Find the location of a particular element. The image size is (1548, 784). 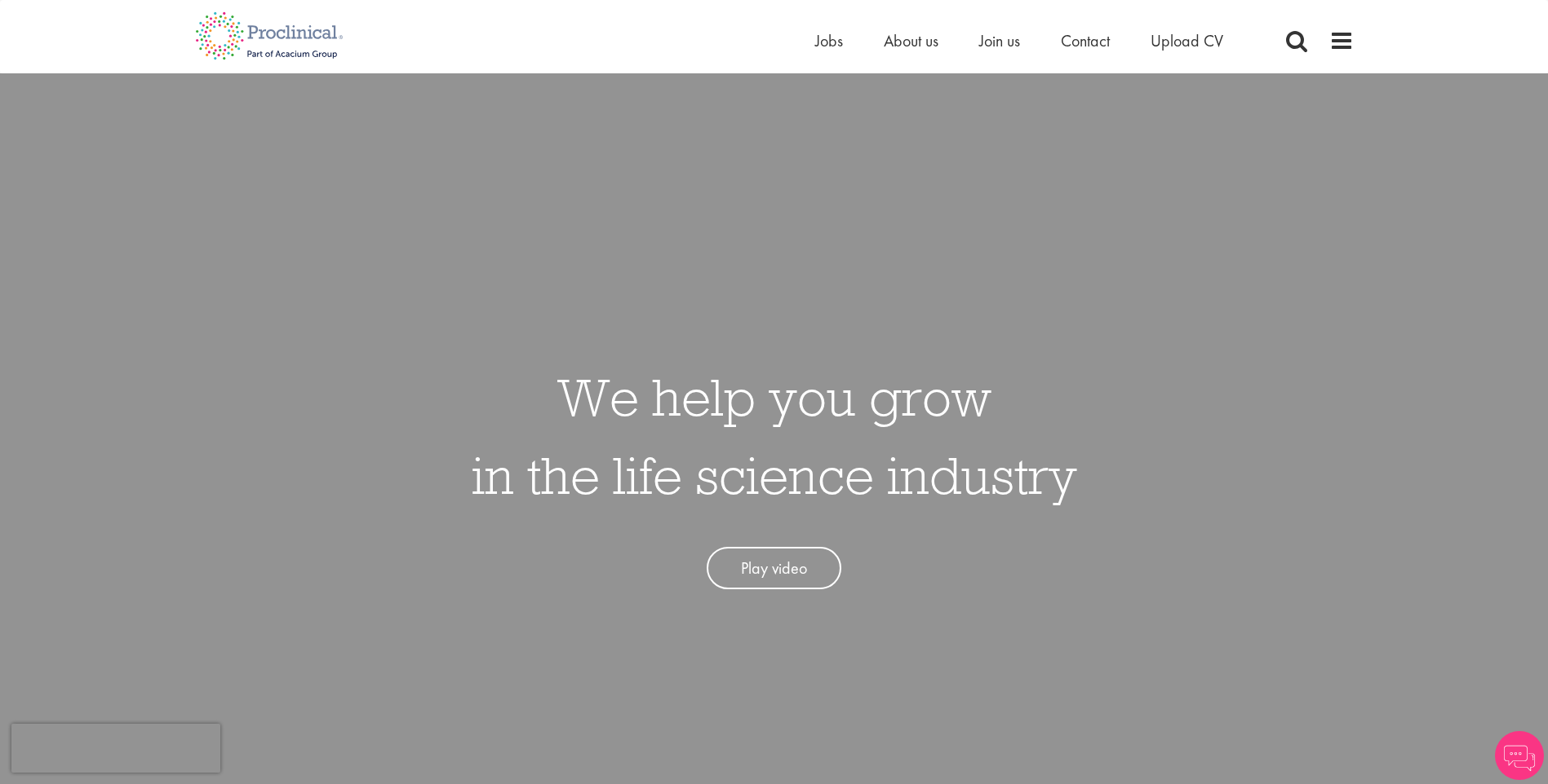

a: Jobs is located at coordinates (829, 41).